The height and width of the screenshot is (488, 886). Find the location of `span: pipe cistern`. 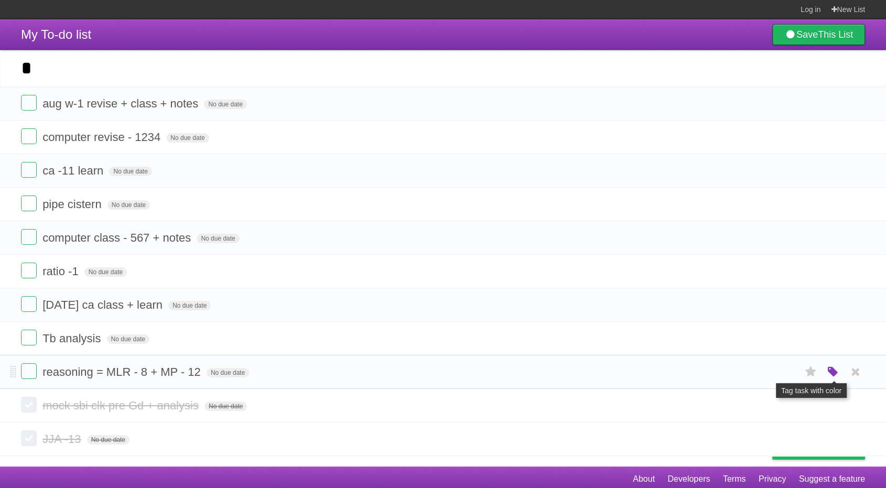

span: pipe cistern is located at coordinates (73, 204).